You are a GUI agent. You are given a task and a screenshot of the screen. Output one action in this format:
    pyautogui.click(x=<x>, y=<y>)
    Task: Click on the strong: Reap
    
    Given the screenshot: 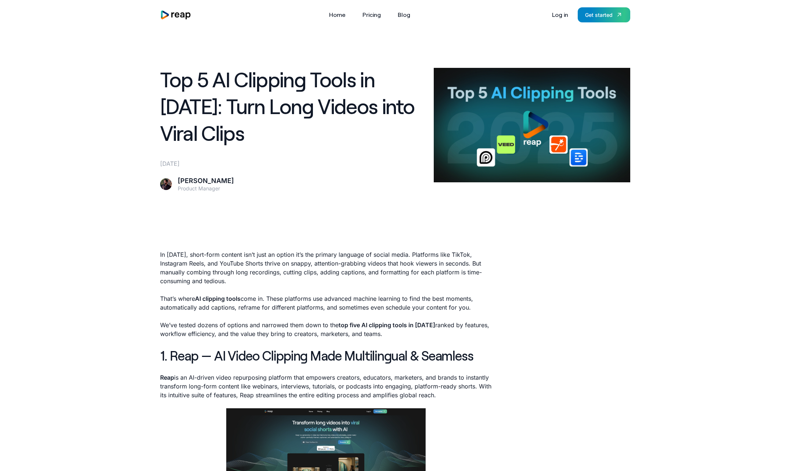 What is the action you would take?
    pyautogui.click(x=167, y=378)
    